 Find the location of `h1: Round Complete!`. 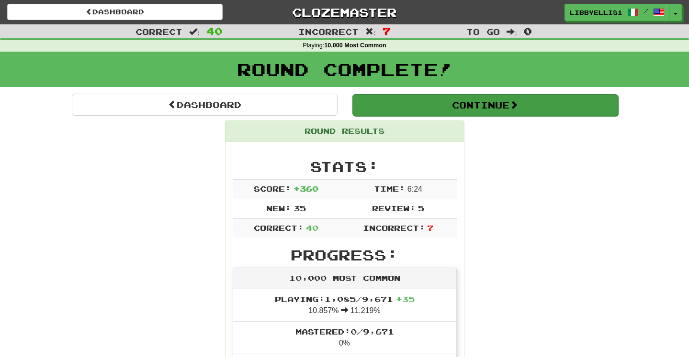

h1: Round Complete! is located at coordinates (344, 69).